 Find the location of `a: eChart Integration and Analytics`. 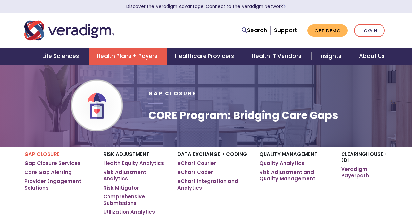

a: eChart Integration and Analytics is located at coordinates (213, 184).